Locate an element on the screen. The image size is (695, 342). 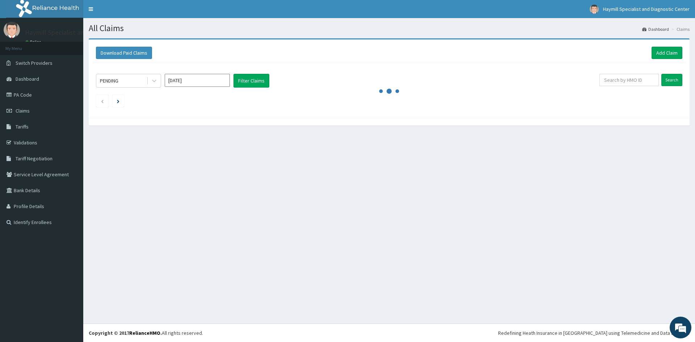
h1: All Claims is located at coordinates (389, 28).